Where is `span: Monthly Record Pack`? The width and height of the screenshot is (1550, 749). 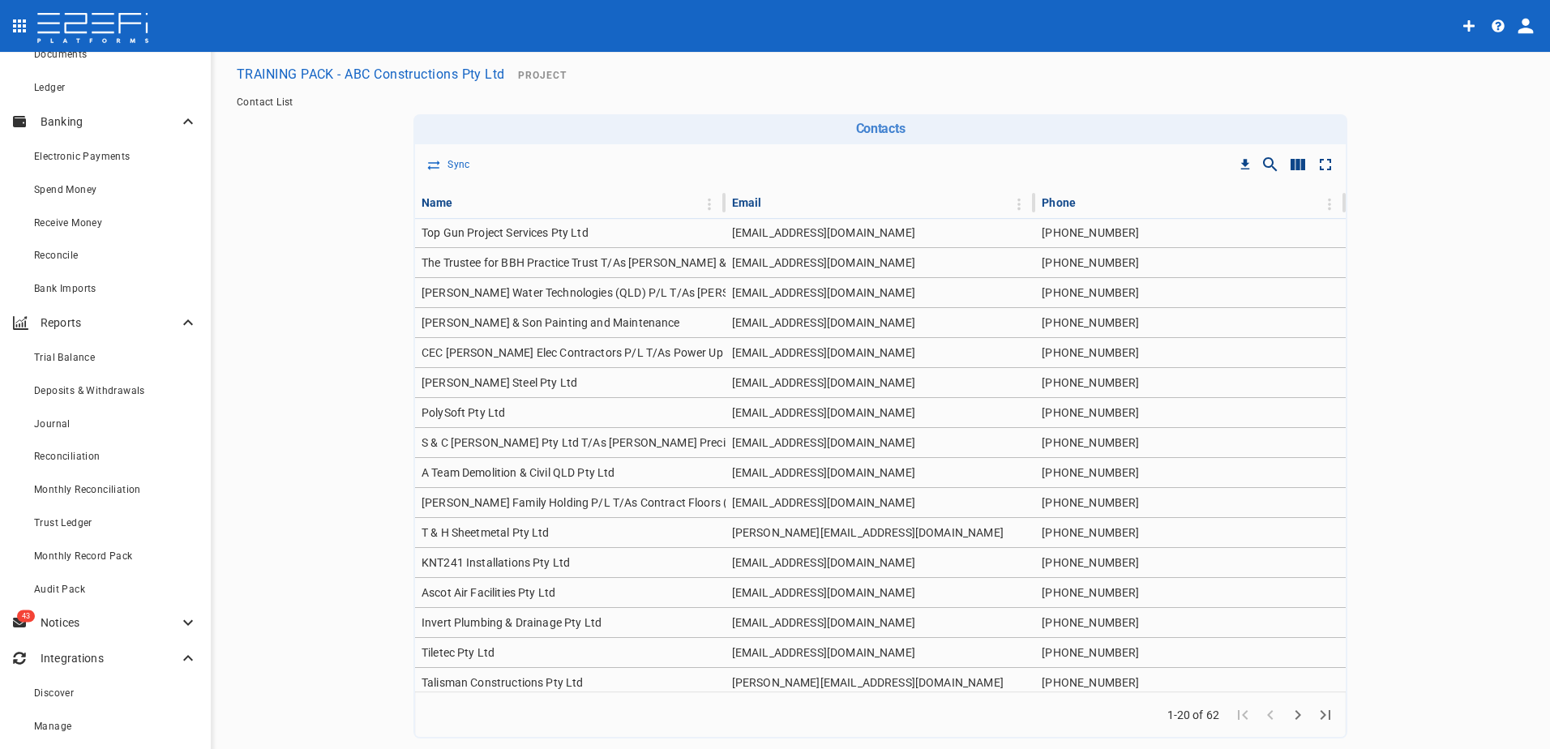 span: Monthly Record Pack is located at coordinates (84, 556).